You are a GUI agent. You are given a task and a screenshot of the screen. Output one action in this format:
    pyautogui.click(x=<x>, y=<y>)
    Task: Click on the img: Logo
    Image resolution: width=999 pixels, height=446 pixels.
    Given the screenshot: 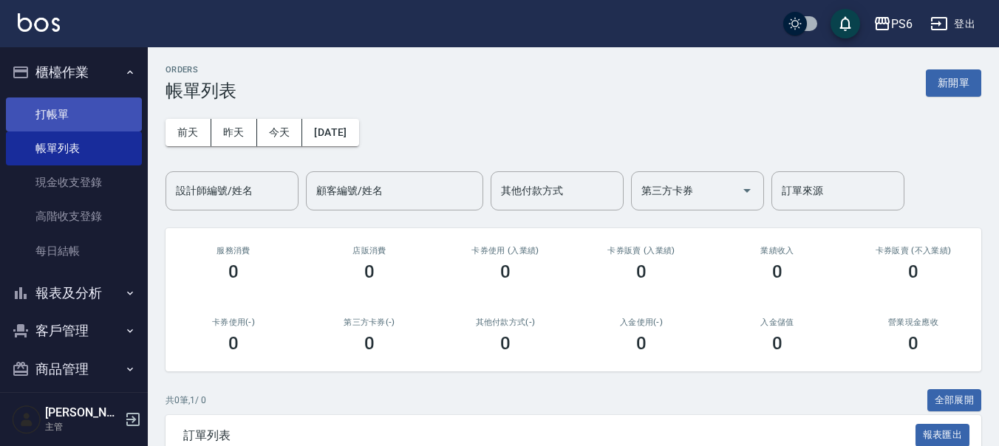 What is the action you would take?
    pyautogui.click(x=38, y=22)
    